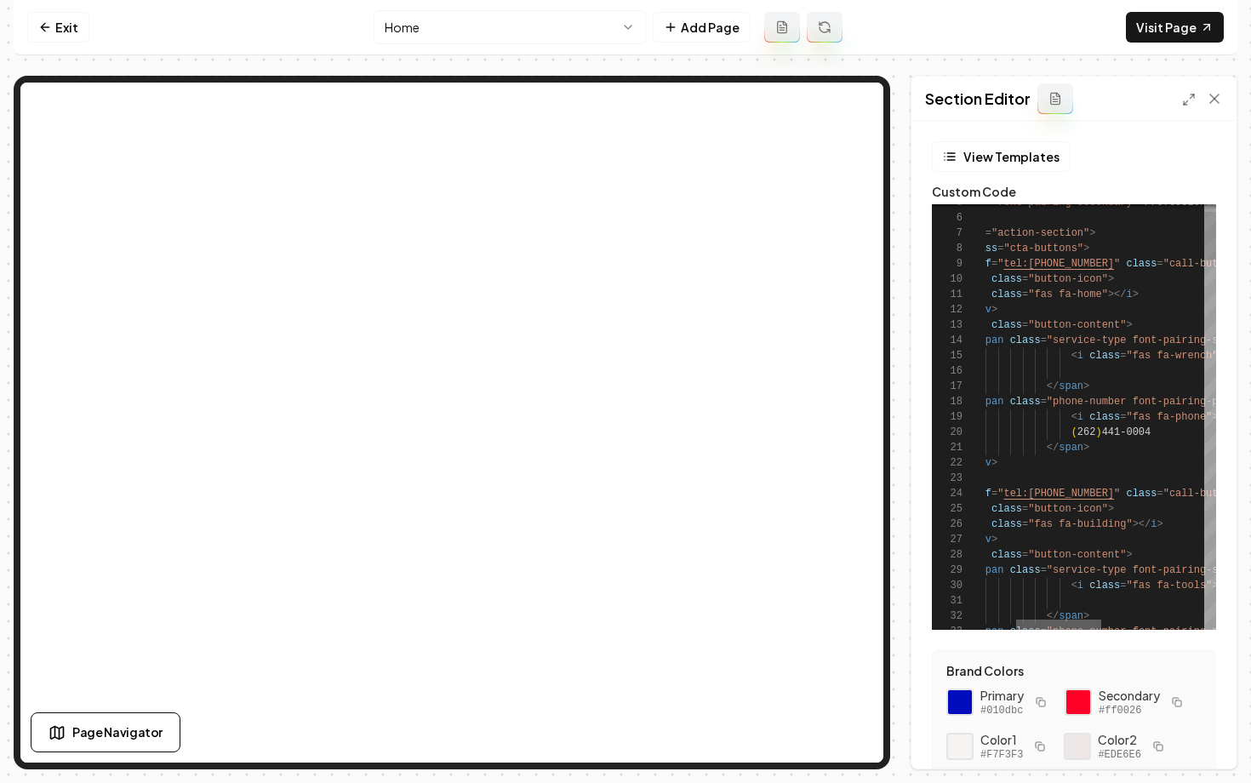 The image size is (1251, 783). What do you see at coordinates (947, 509) in the screenshot?
I see `div: 25` at bounding box center [947, 509].